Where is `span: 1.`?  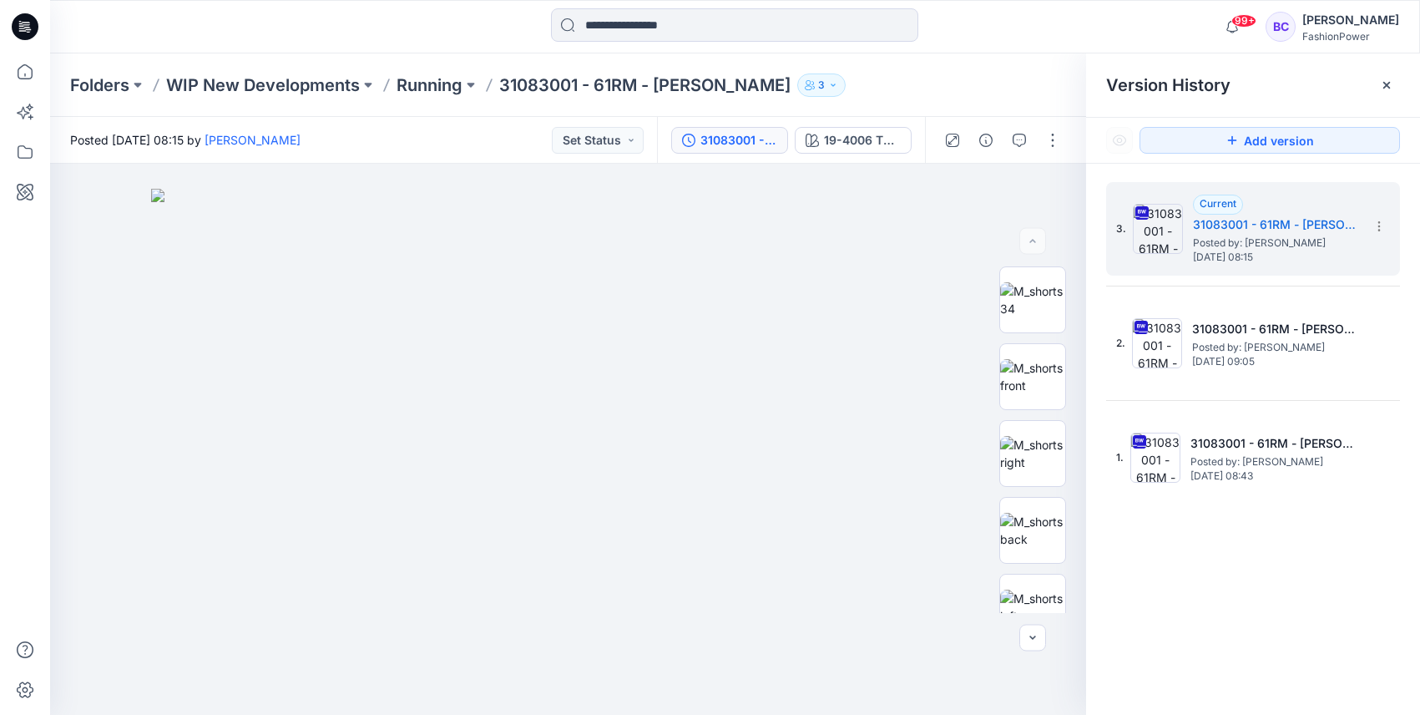
span: 1. is located at coordinates (1120, 458).